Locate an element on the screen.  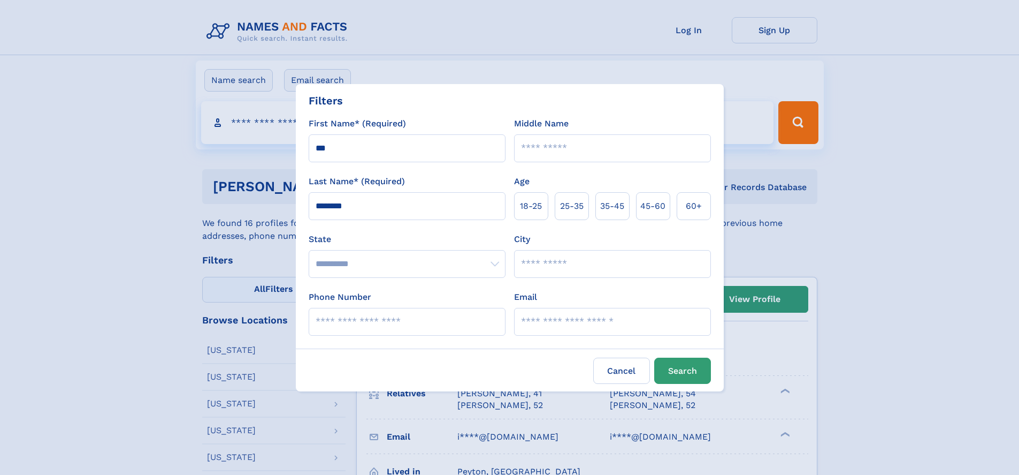
label: Email is located at coordinates (525, 297).